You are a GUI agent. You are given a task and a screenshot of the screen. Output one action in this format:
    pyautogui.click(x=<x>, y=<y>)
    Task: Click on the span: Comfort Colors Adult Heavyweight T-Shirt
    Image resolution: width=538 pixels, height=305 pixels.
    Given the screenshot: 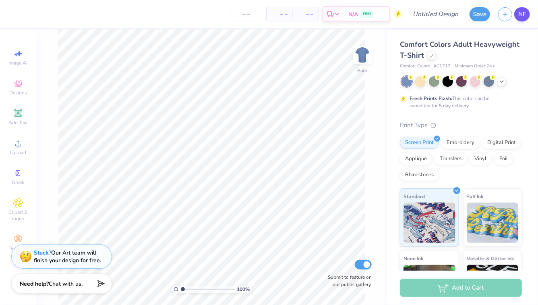 What is the action you would take?
    pyautogui.click(x=460, y=50)
    